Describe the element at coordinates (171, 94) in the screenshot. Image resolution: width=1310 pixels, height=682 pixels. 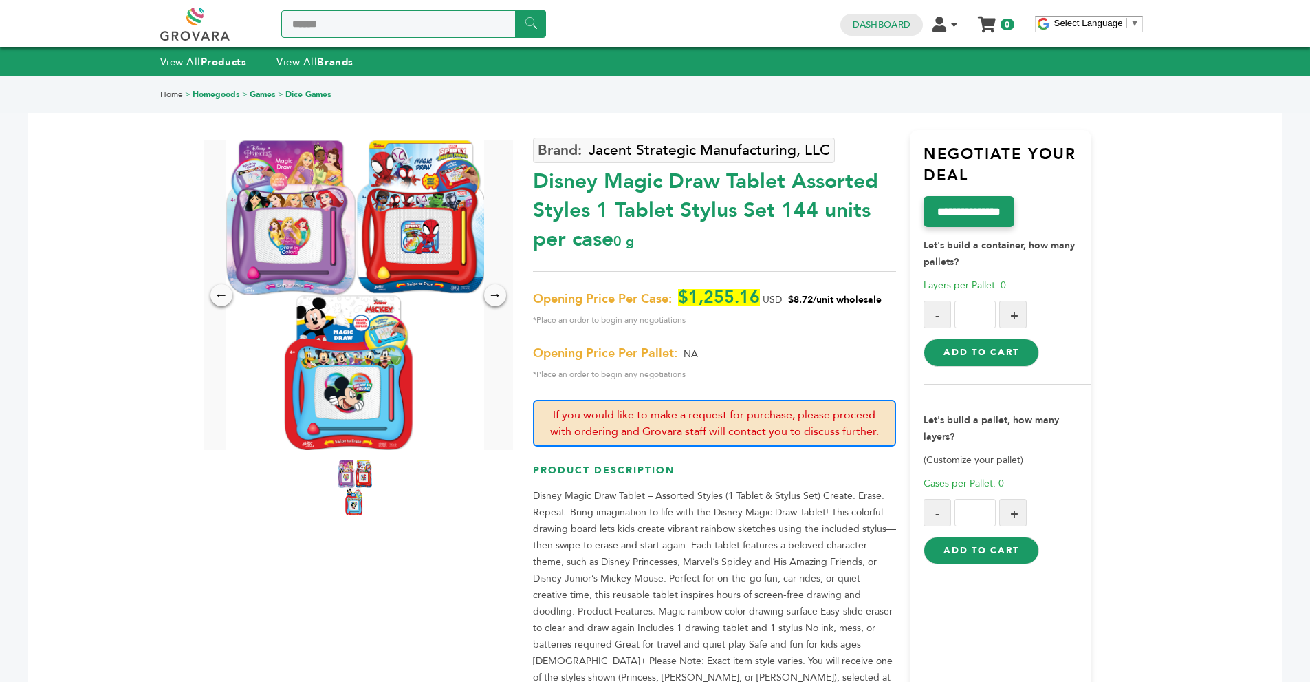
I see `a: Home` at that location.